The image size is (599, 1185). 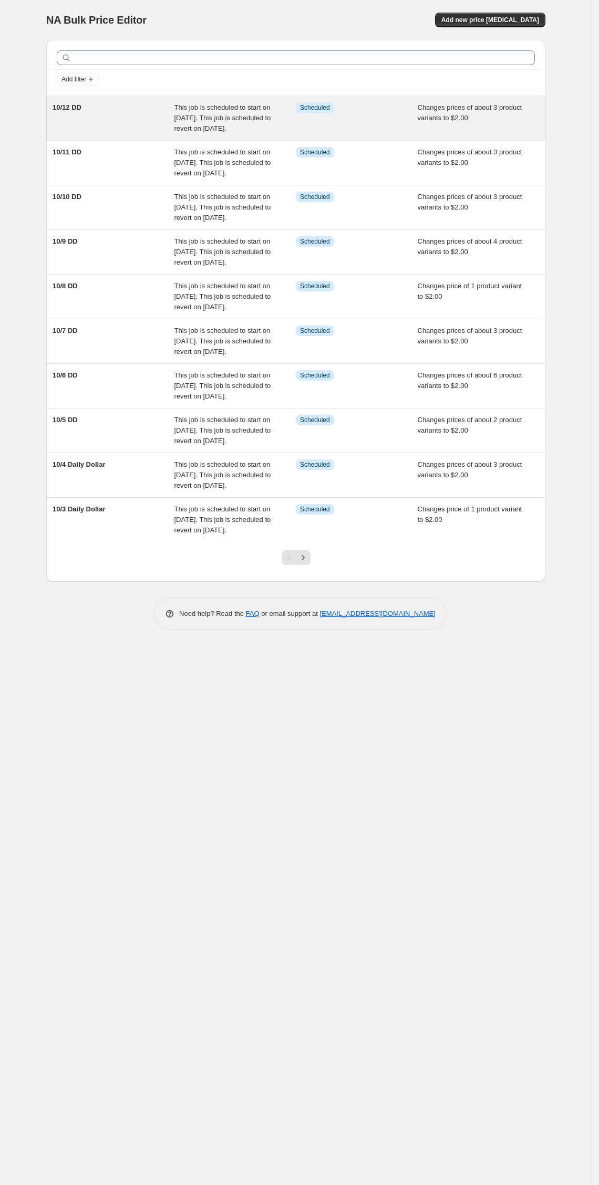 What do you see at coordinates (470, 246) in the screenshot?
I see `span: Changes prices of about 4 product variants to $2.00` at bounding box center [470, 246].